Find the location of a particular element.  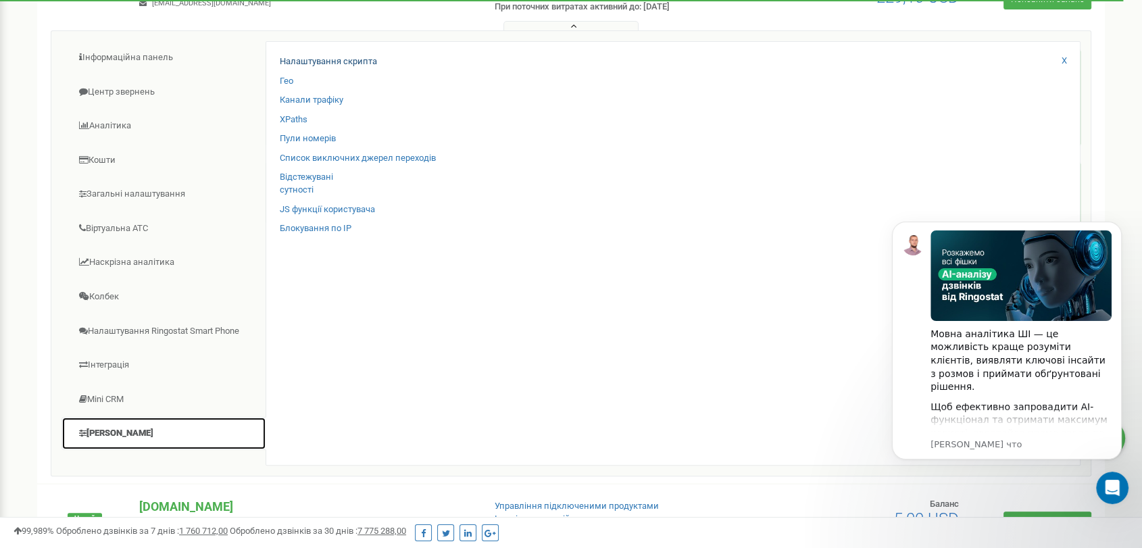

span: Оброблено дзвінків за 7 днів : is located at coordinates (142, 531).